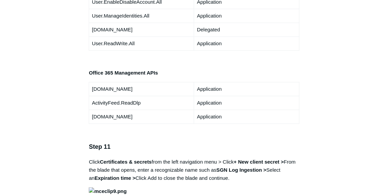 Image resolution: width=388 pixels, height=196 pixels. I want to click on td: Delegated, so click(246, 30).